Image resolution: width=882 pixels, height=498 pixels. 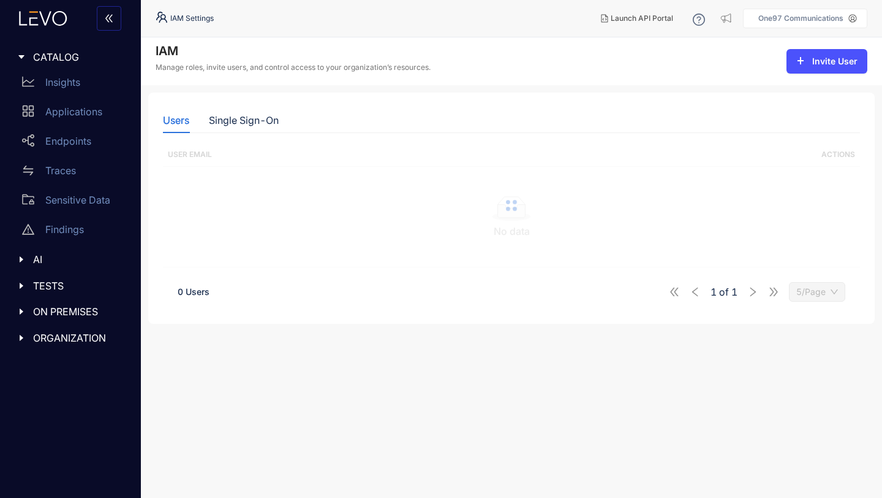 What do you see at coordinates (78, 286) in the screenshot?
I see `span: TESTS` at bounding box center [78, 286].